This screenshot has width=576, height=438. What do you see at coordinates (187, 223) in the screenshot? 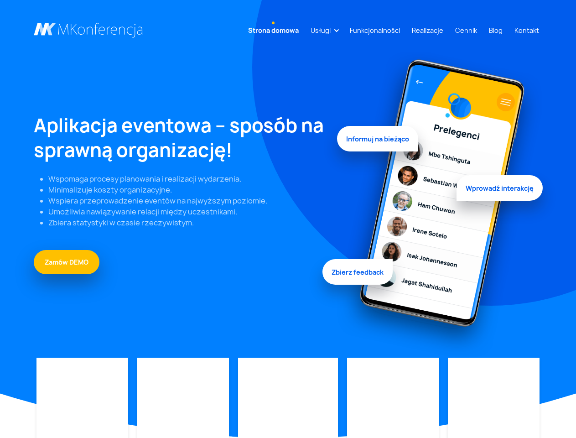
I see `li: Zbiera statystyki w czasie rzeczywistym.` at bounding box center [187, 223].